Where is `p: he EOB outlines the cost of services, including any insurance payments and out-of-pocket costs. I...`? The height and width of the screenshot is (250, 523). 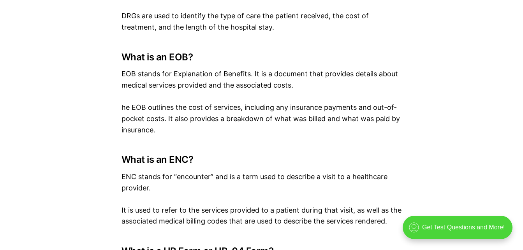
p: he EOB outlines the cost of services, including any insurance payments and out-of-pocket costs. I... is located at coordinates (261, 119).